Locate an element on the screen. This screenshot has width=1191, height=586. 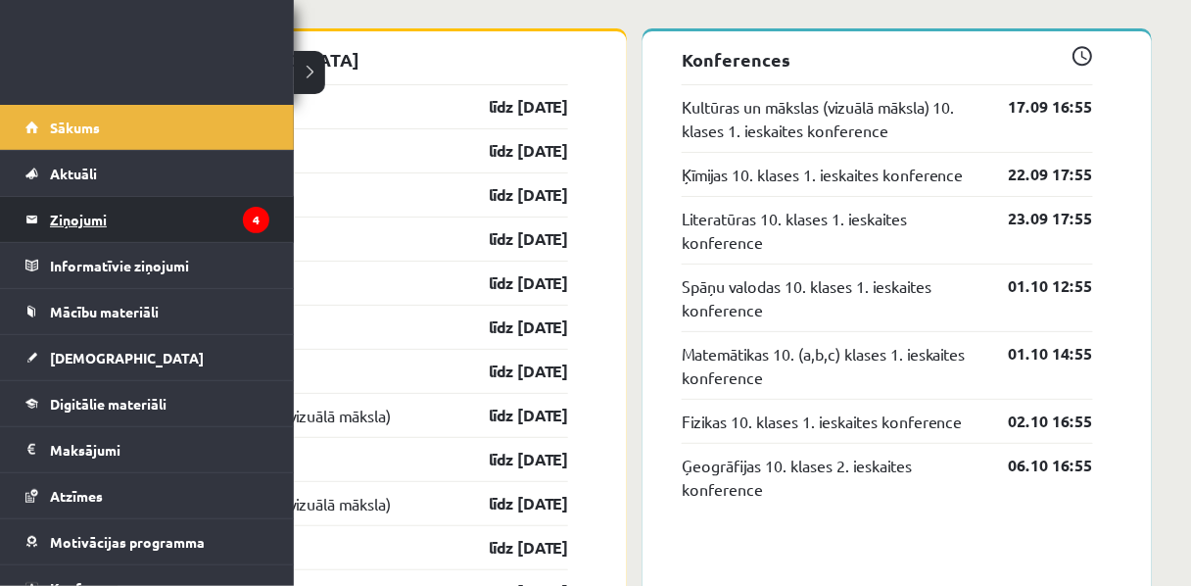
a: Maksājumi is located at coordinates (147, 450).